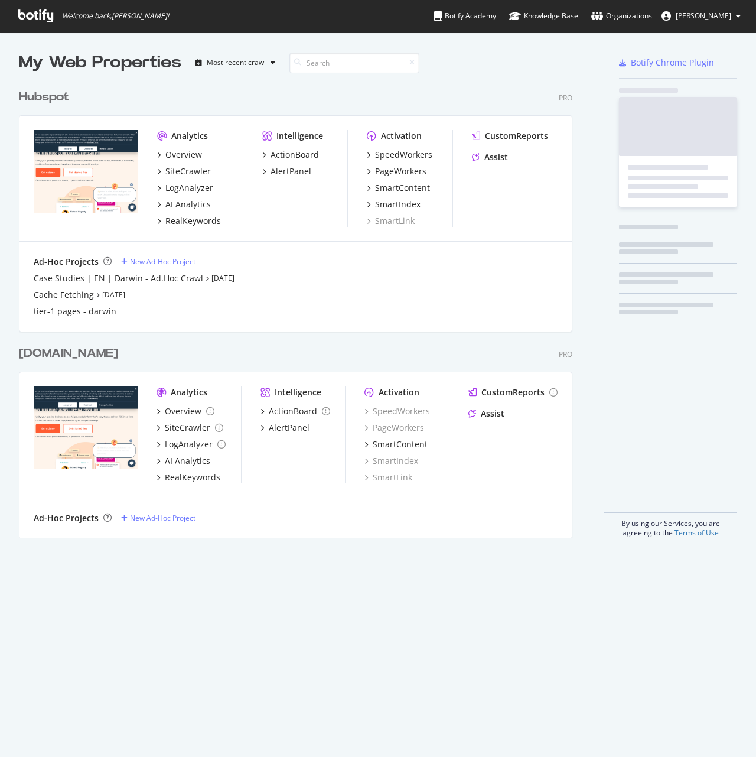  Describe the element at coordinates (86, 172) in the screenshot. I see `img: hubspot.com` at that location.